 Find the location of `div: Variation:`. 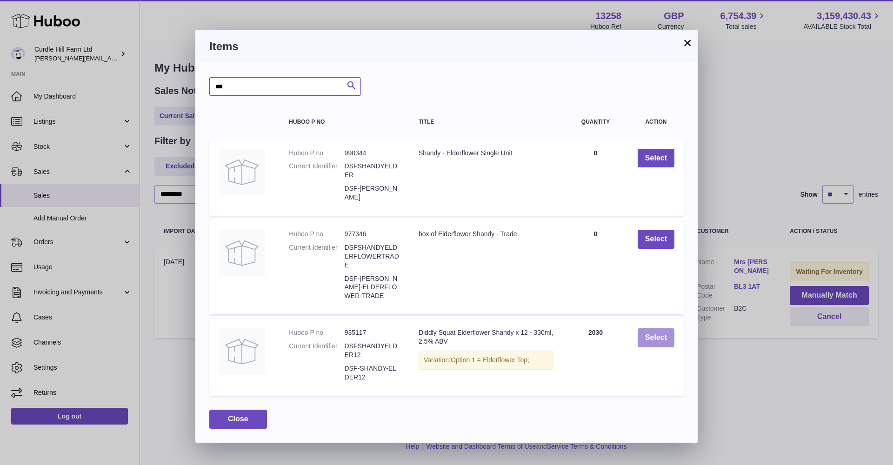

div: Variation: is located at coordinates (486, 360).